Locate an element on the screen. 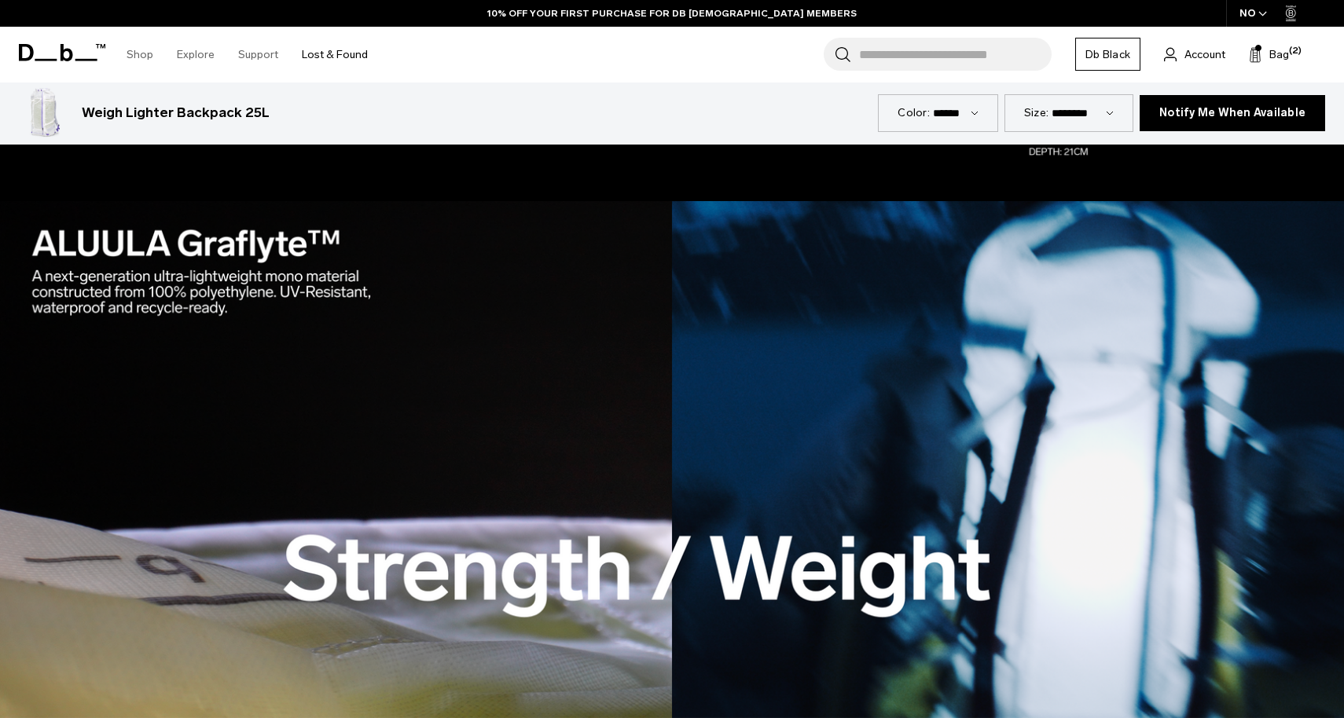 The width and height of the screenshot is (1344, 718). h3: Weigh Lighter Backpack 25L is located at coordinates (175, 113).